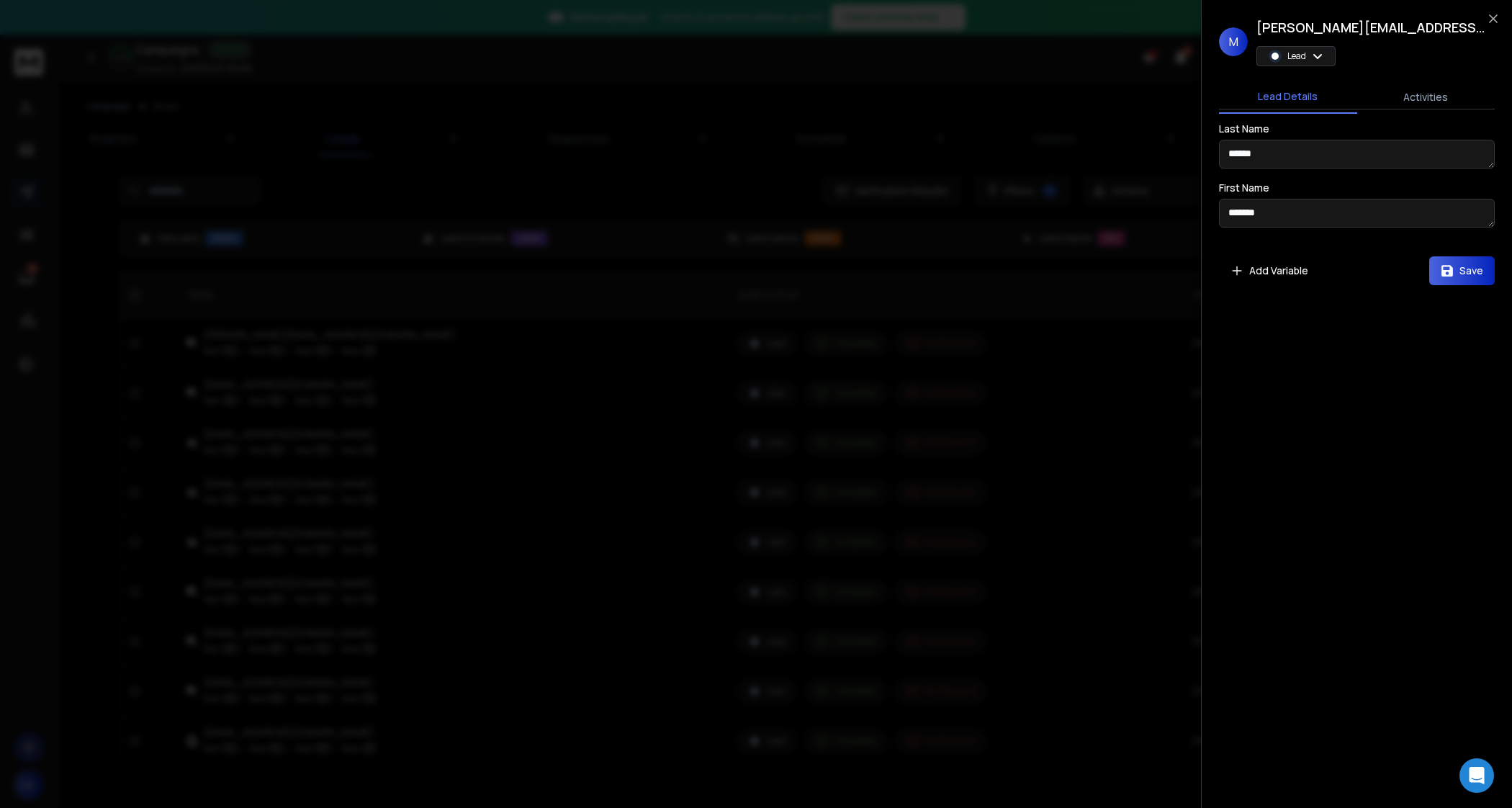 This screenshot has width=1512, height=808. Describe the element at coordinates (1297, 56) in the screenshot. I see `p: Lead` at that location.